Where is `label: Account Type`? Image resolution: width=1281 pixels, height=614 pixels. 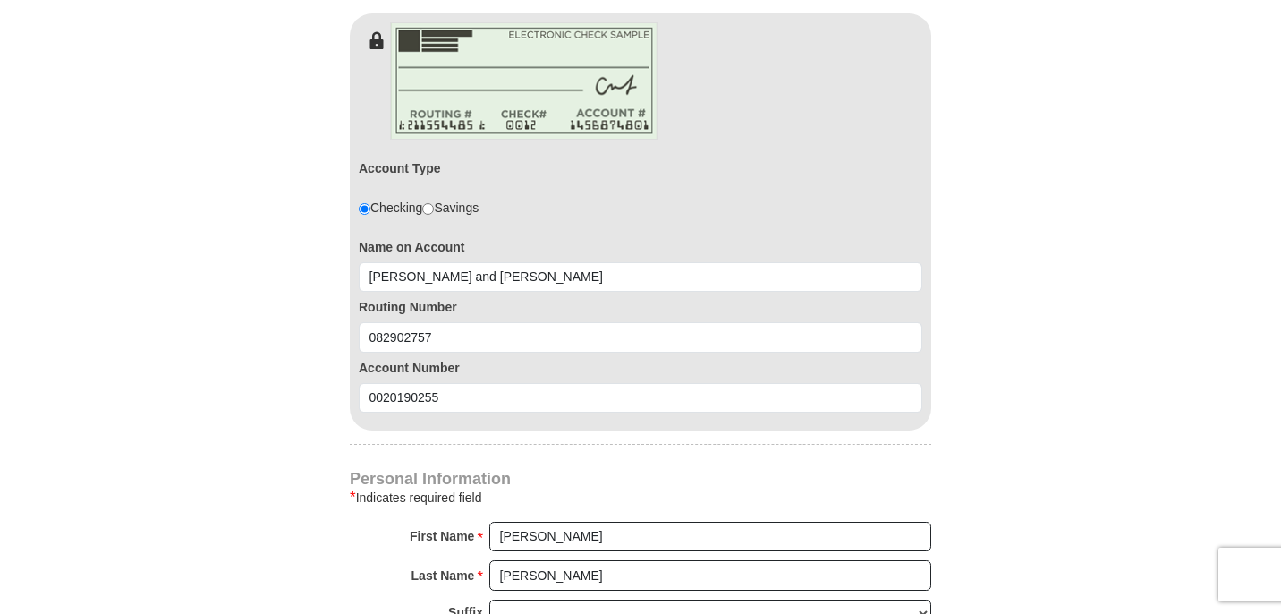 label: Account Type is located at coordinates (400, 168).